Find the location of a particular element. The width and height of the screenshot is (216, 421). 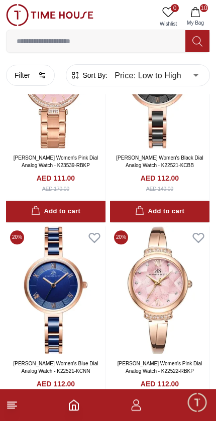

span: 10 is located at coordinates (204, 8).